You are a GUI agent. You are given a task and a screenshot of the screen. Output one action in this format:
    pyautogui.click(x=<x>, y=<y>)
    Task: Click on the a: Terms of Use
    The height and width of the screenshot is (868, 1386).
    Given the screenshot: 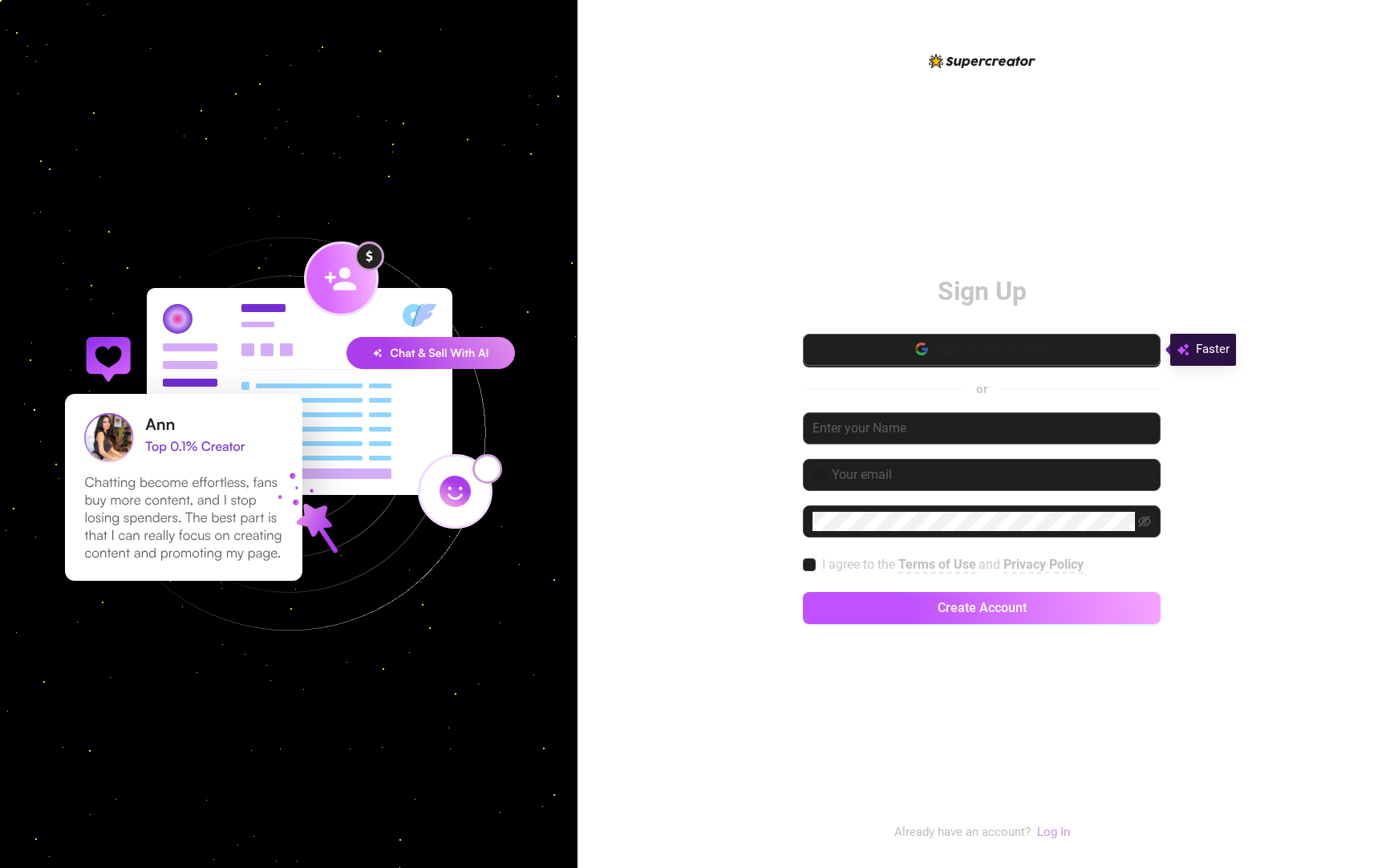 What is the action you would take?
    pyautogui.click(x=937, y=564)
    